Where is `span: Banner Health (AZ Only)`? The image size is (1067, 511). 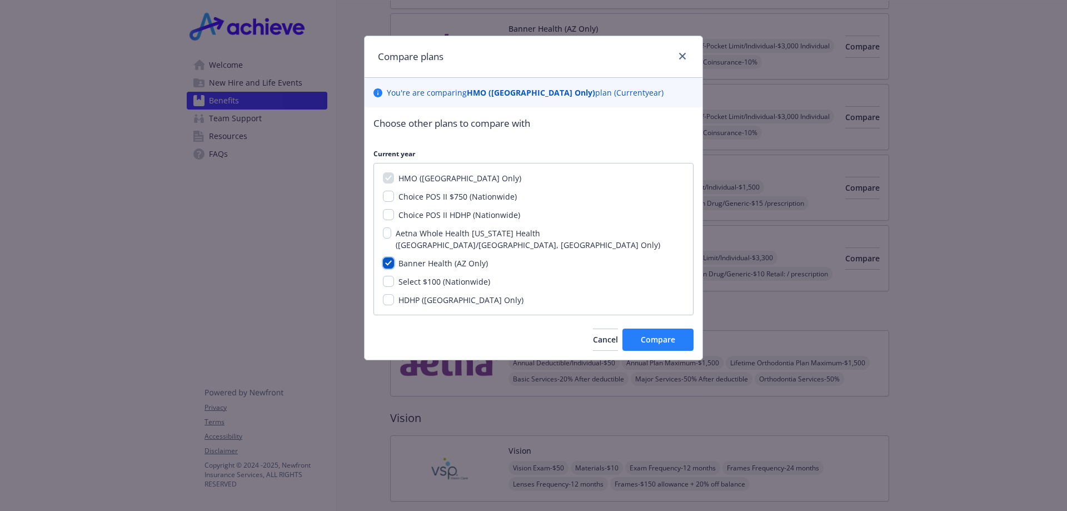
span: Banner Health (AZ Only) is located at coordinates (443, 263).